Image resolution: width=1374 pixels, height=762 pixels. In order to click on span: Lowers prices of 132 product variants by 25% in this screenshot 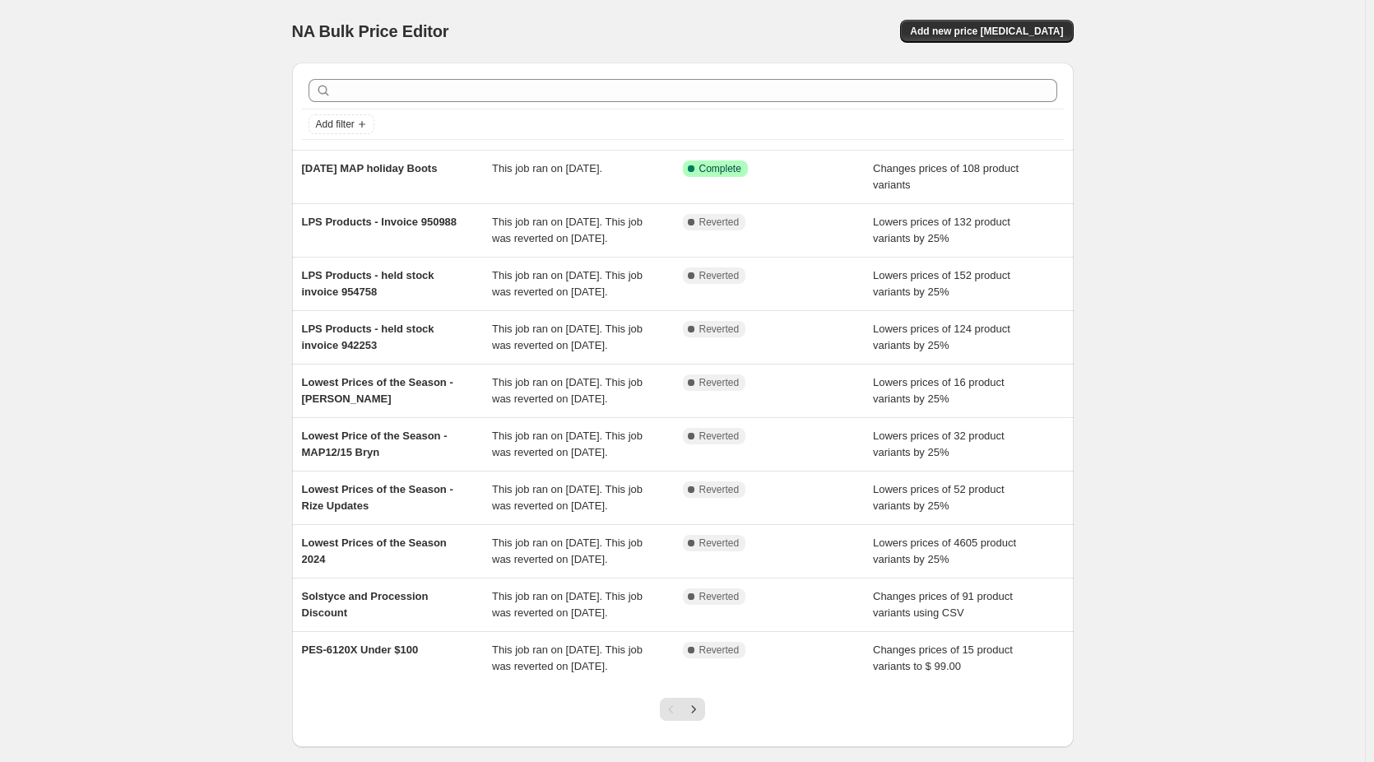, I will do `click(941, 230)`.